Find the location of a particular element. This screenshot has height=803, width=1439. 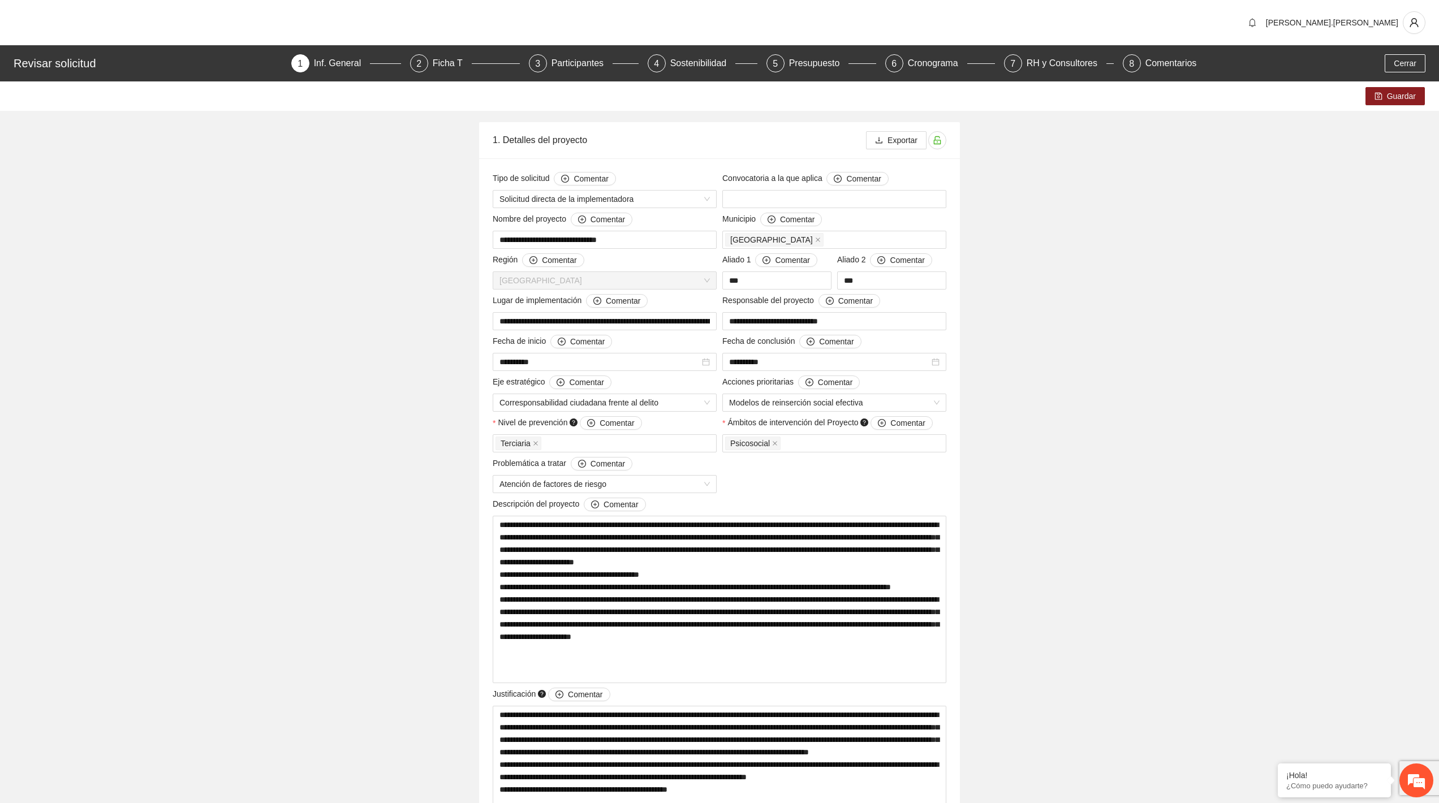

div: 1. Detalles del proyecto is located at coordinates (679, 140).